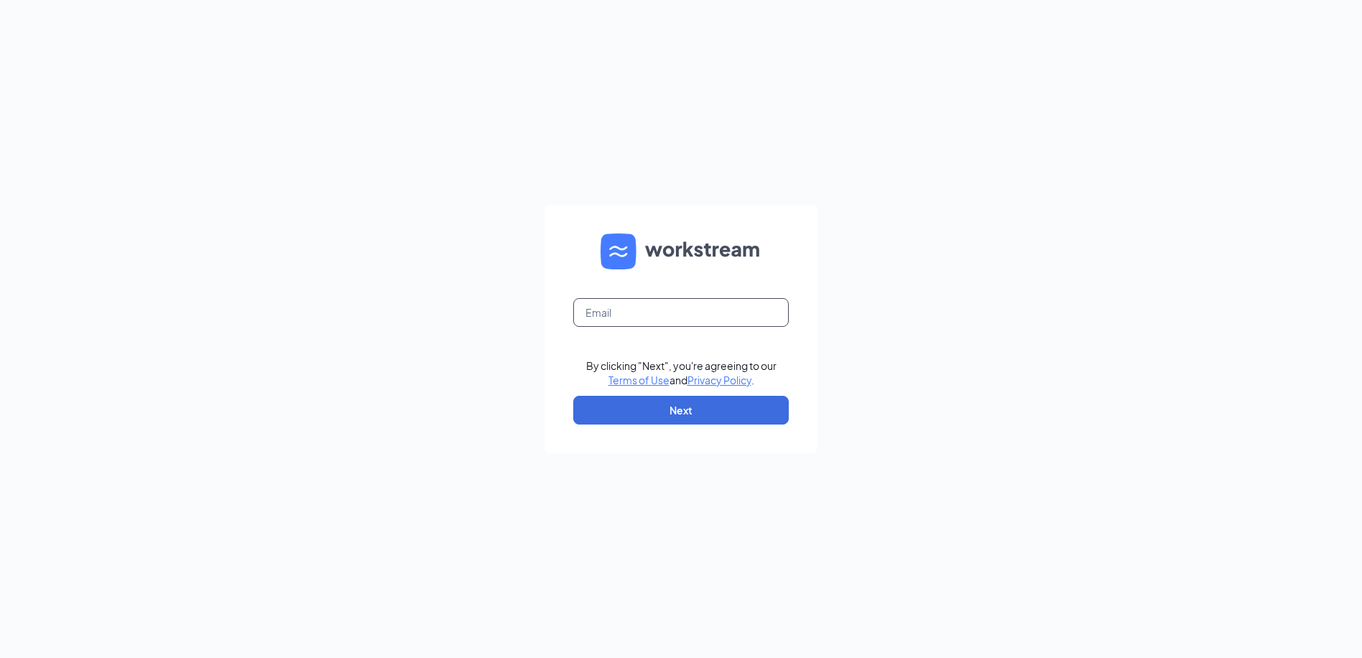 The height and width of the screenshot is (658, 1362). What do you see at coordinates (681, 373) in the screenshot?
I see `div: By clicking "Next", you're agreeing to our and .` at bounding box center [681, 373].